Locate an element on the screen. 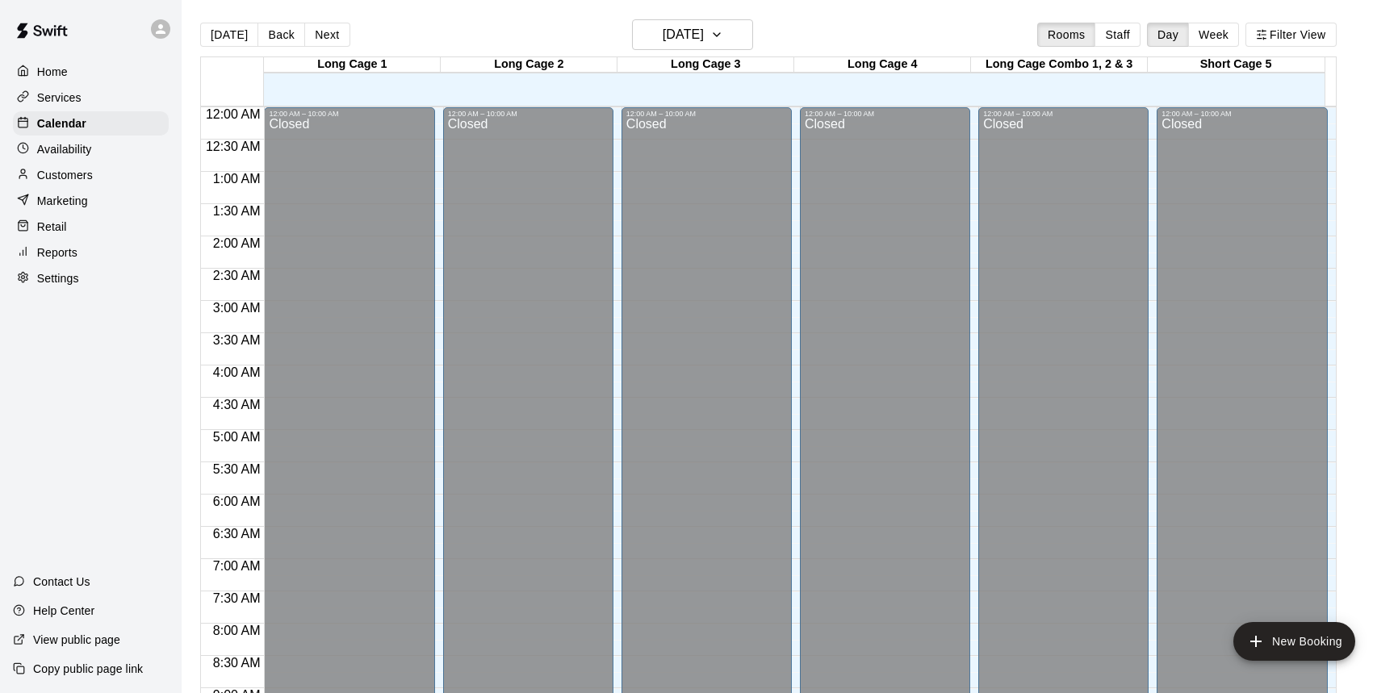 The image size is (1398, 693). span: 7:30 AM is located at coordinates (237, 598).